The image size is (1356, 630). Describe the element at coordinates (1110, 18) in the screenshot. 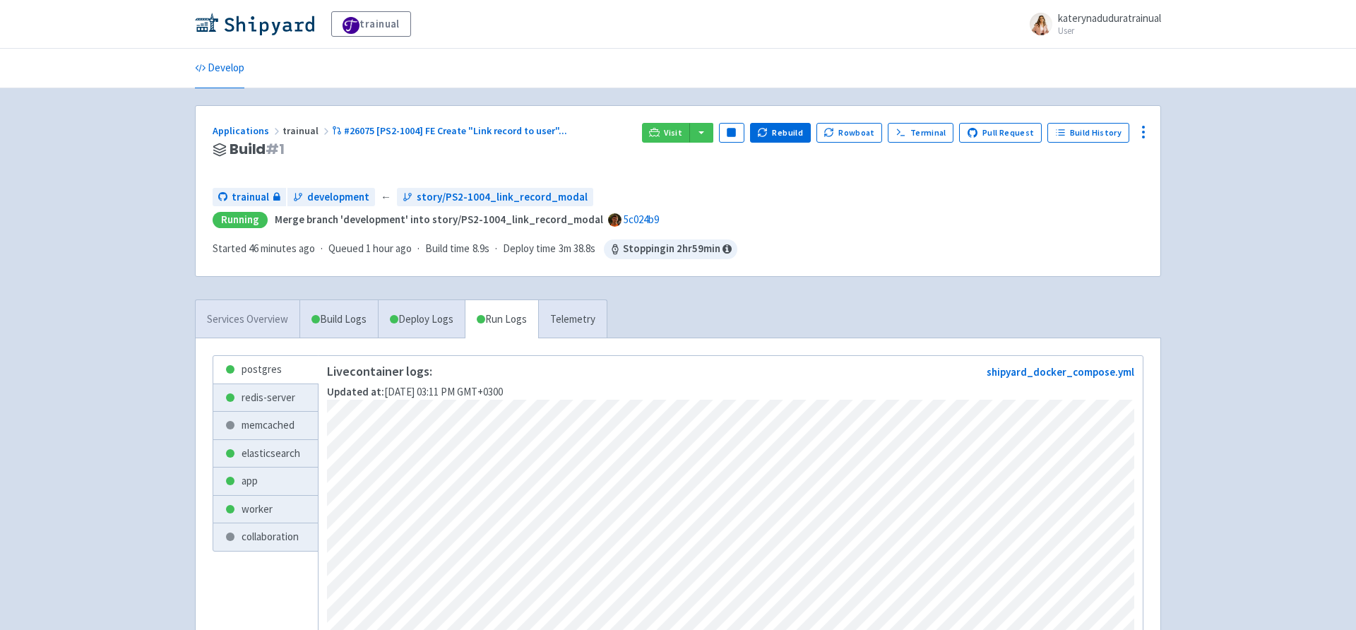

I see `span: katerynaduduratrainual` at that location.